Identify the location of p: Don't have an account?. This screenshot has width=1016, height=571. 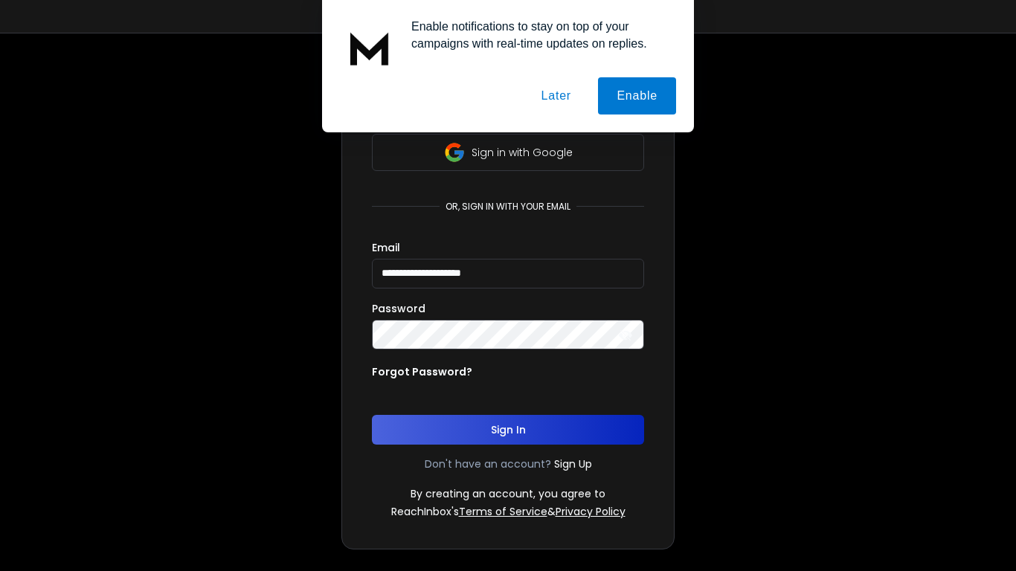
(488, 464).